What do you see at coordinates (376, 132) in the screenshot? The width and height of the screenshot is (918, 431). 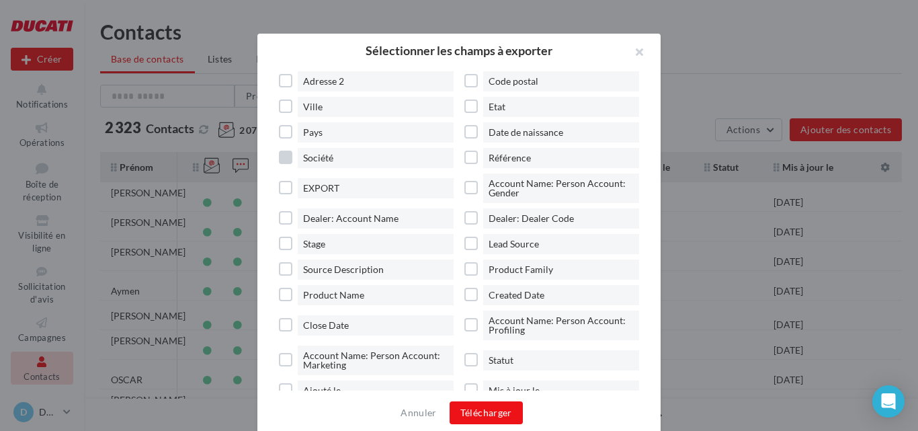 I see `span: Pays` at bounding box center [376, 132].